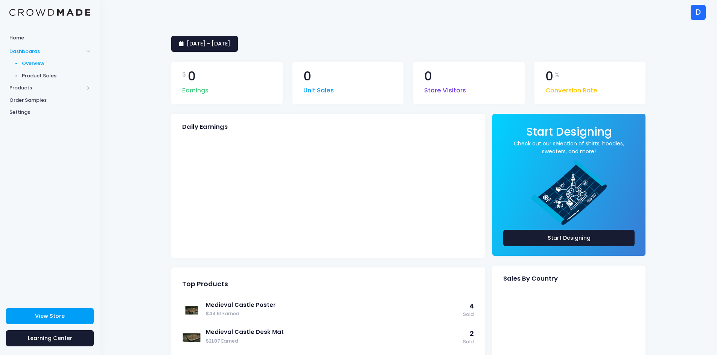 This screenshot has width=717, height=355. Describe the element at coordinates (47, 88) in the screenshot. I see `span: Products` at that location.